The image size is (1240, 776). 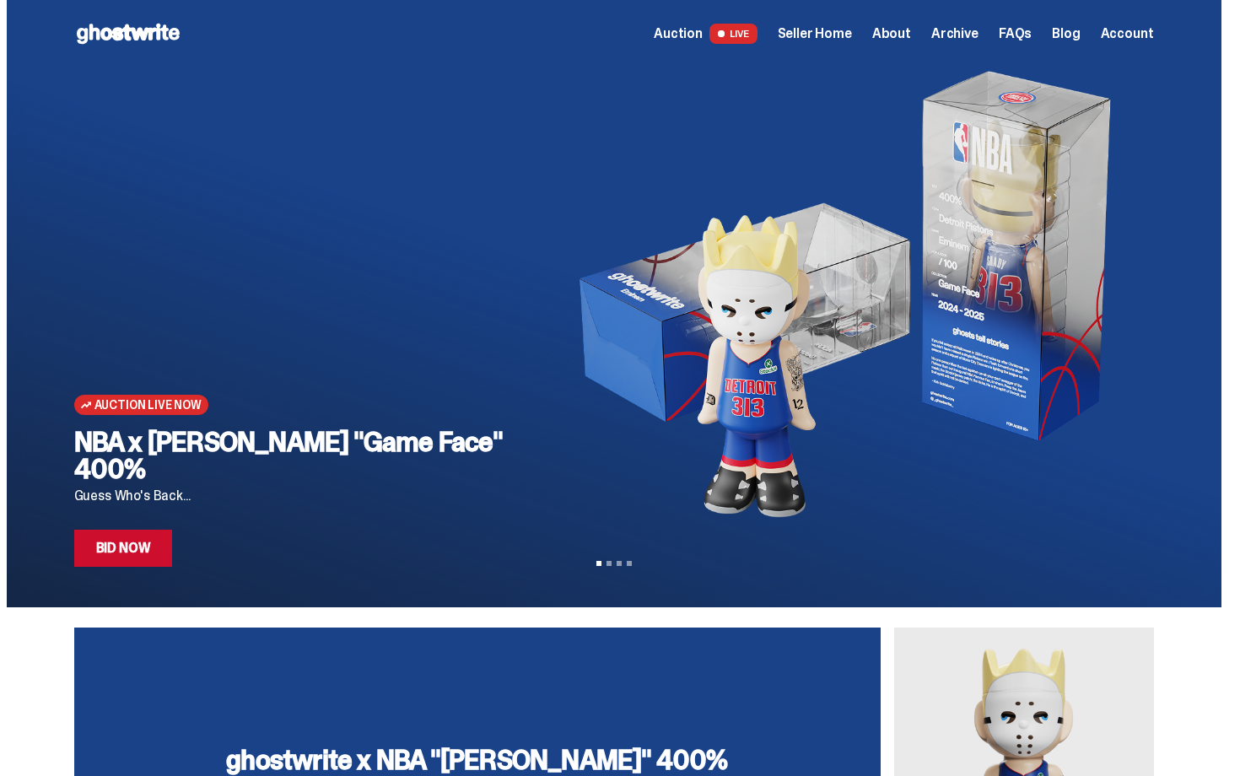 What do you see at coordinates (892, 34) in the screenshot?
I see `span: About` at bounding box center [892, 34].